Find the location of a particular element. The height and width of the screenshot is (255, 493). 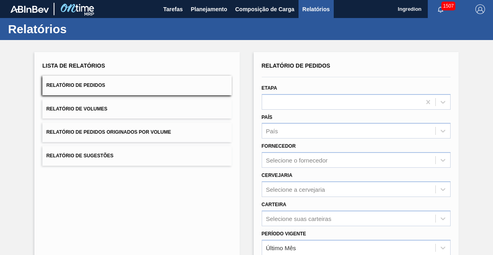

img: Logout is located at coordinates (480, 9).